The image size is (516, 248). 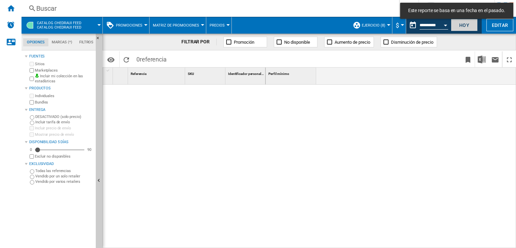 I want to click on button: Disminución de precio, so click(x=409, y=42).